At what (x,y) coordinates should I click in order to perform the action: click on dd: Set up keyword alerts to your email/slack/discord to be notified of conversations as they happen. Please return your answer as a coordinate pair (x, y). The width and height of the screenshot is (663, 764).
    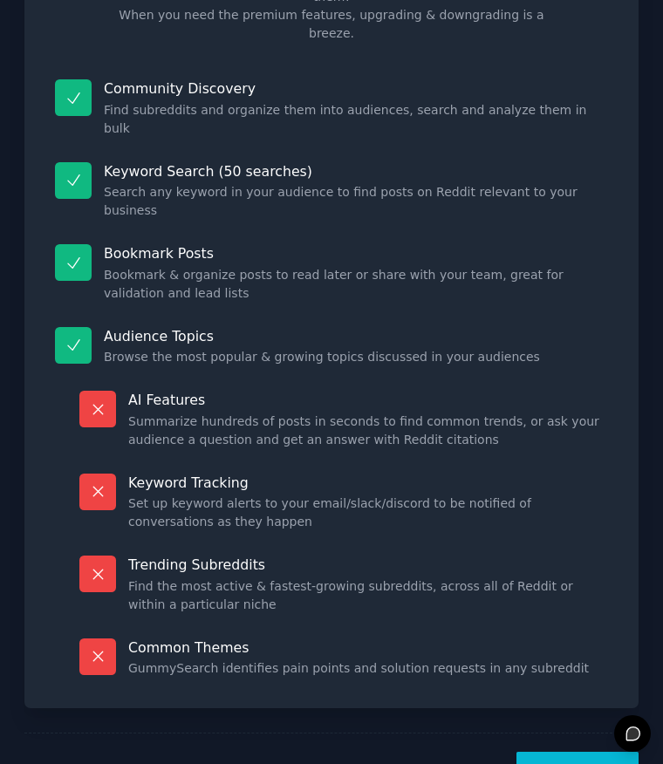
    Looking at the image, I should click on (368, 513).